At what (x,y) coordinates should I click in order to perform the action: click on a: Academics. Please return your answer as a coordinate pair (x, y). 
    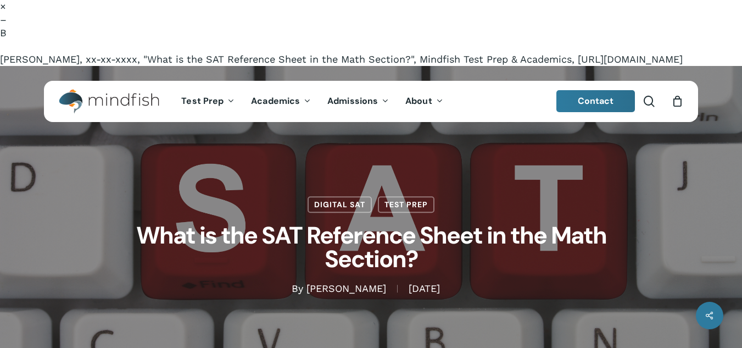
    Looking at the image, I should click on (281, 101).